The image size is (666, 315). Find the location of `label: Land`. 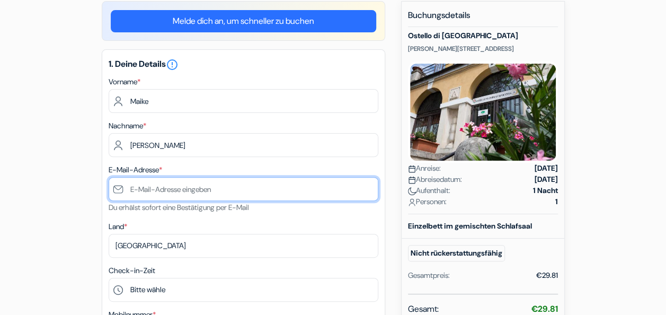

label: Land is located at coordinates (118, 226).